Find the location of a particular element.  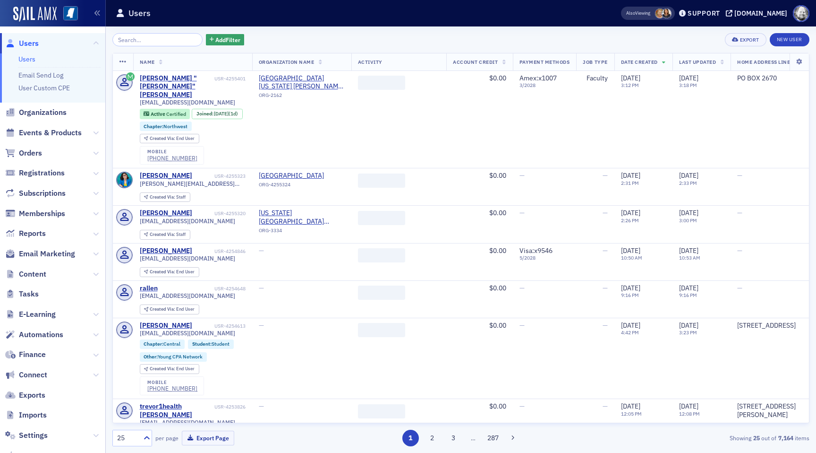

a: Subscriptions is located at coordinates (35, 193).